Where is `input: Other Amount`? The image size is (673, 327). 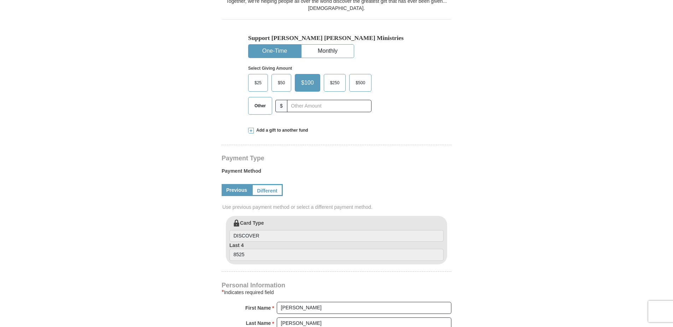
input: Other Amount is located at coordinates (329, 106).